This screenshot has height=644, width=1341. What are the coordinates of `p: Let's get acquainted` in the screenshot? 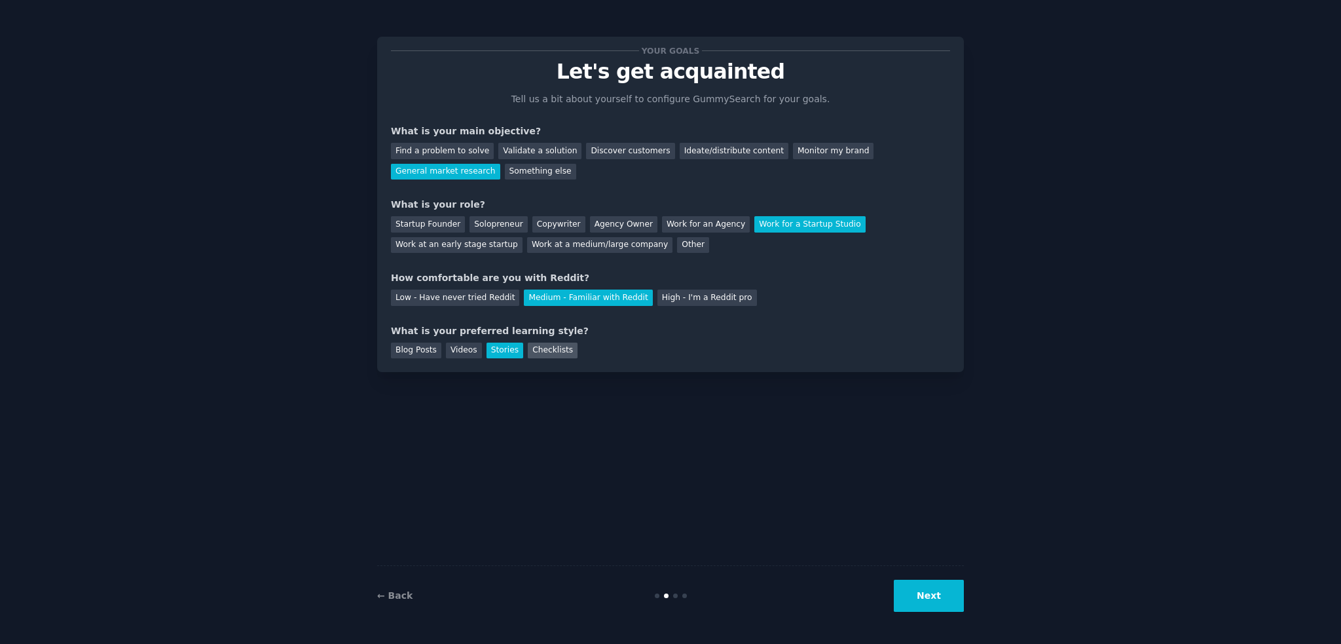 It's located at (670, 71).